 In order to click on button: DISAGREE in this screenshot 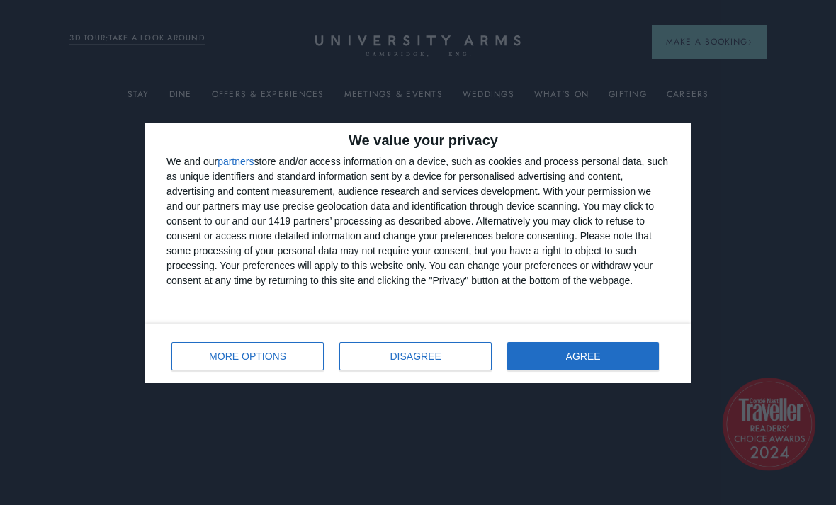, I will do `click(415, 357)`.